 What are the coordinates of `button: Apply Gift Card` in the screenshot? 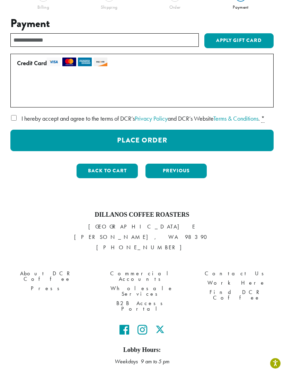 It's located at (239, 41).